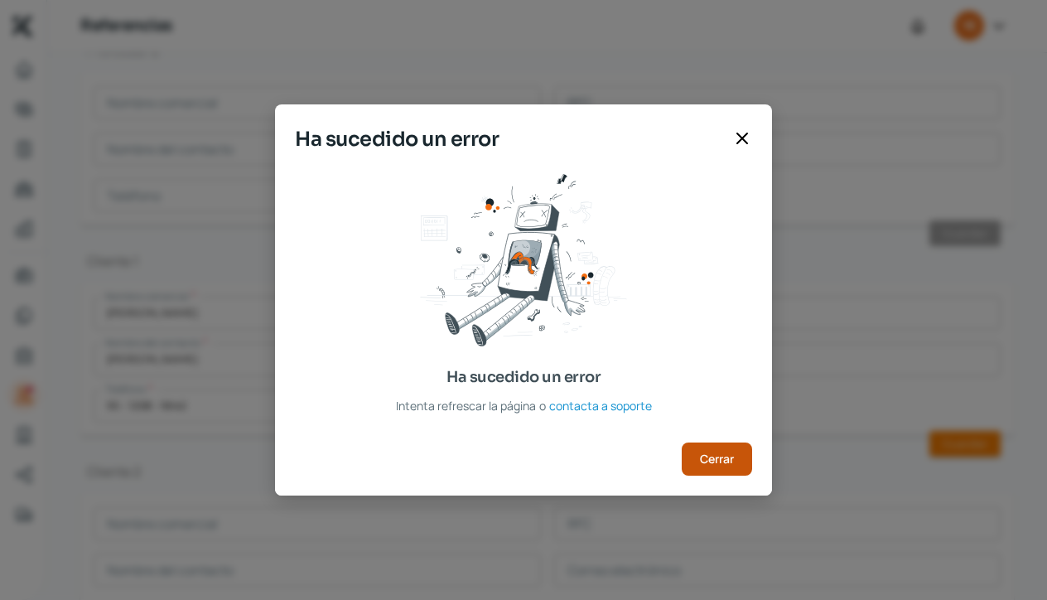 The width and height of the screenshot is (1047, 600). Describe the element at coordinates (543, 405) in the screenshot. I see `span: o` at that location.